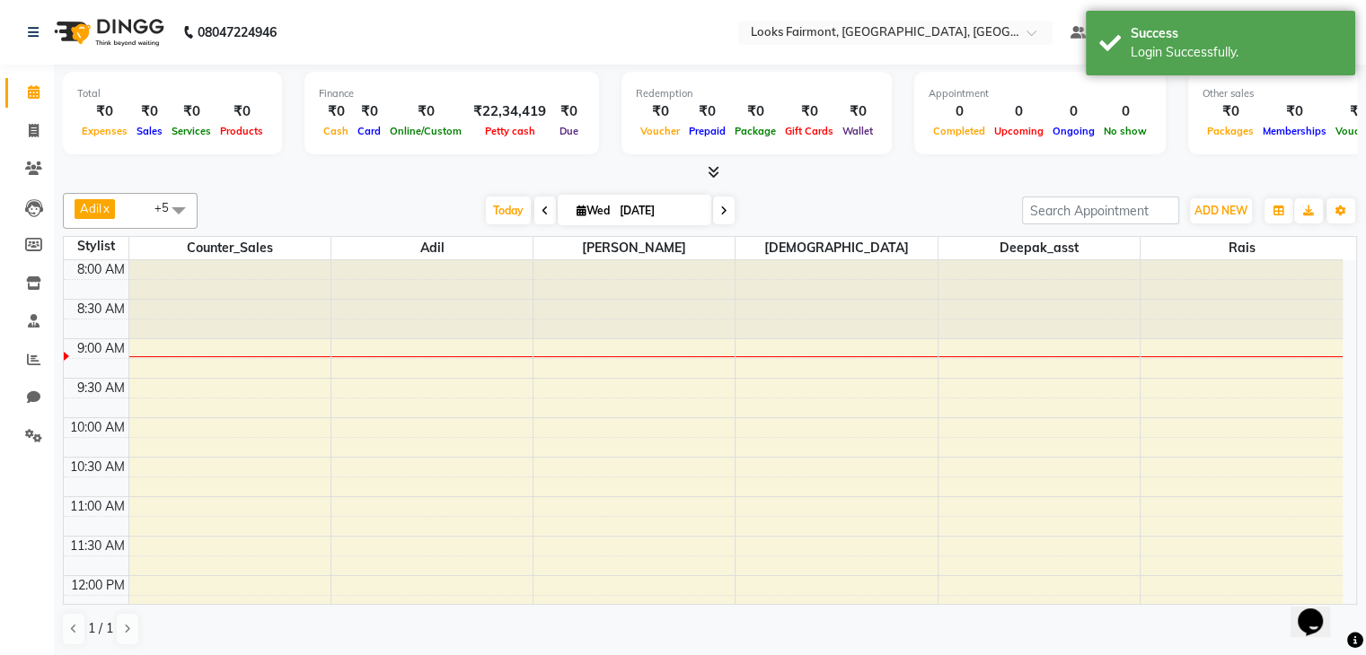 Image resolution: width=1366 pixels, height=655 pixels. What do you see at coordinates (1230, 131) in the screenshot?
I see `span: Packages` at bounding box center [1230, 131].